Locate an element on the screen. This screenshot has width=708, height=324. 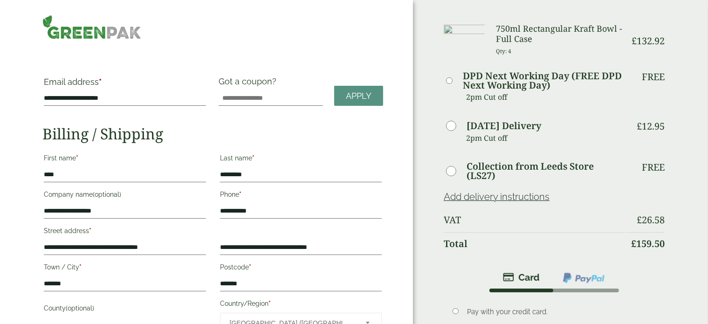
img: GreenPak Supplies is located at coordinates (92, 27).